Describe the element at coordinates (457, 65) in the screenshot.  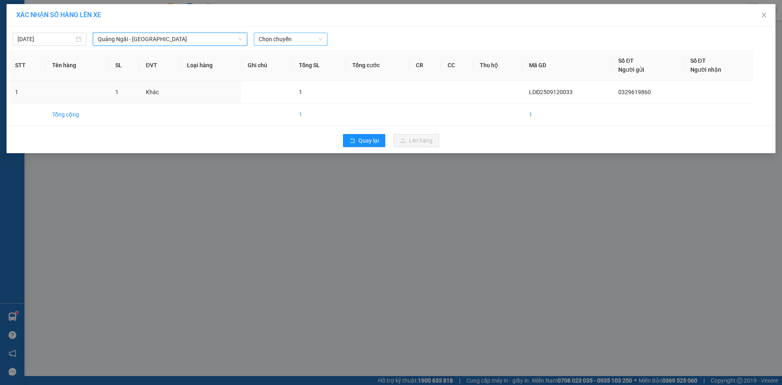
I see `th: CC` at that location.